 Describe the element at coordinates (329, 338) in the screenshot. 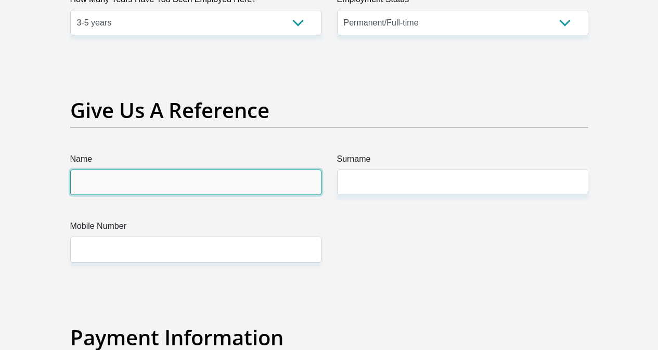

I see `h2: Payment Information` at that location.